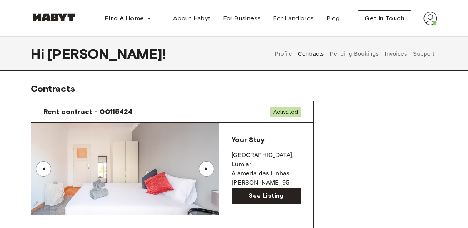 The height and width of the screenshot is (228, 468). I want to click on span: Get in Touch, so click(384, 18).